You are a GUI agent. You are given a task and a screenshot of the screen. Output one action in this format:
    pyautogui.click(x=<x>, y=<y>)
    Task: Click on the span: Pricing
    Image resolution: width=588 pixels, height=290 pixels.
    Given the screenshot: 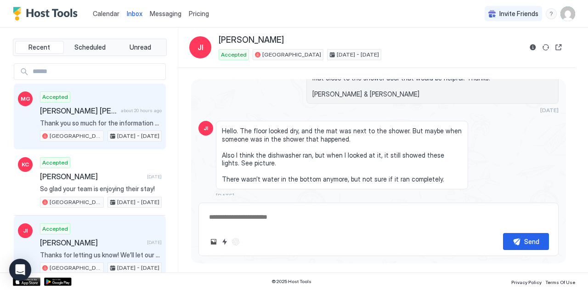 What is the action you would take?
    pyautogui.click(x=199, y=14)
    